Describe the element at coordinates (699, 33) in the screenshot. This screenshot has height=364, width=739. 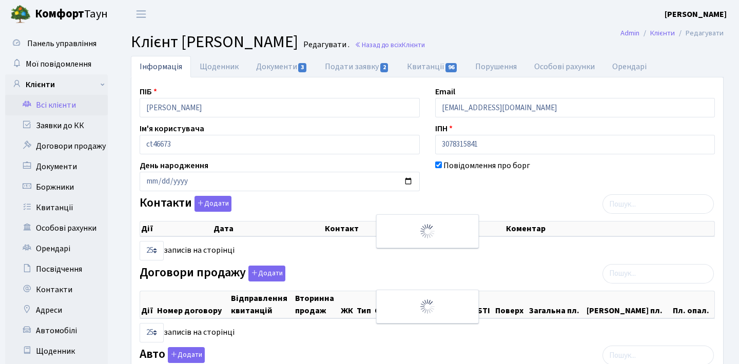
I see `li: Редагувати` at that location.